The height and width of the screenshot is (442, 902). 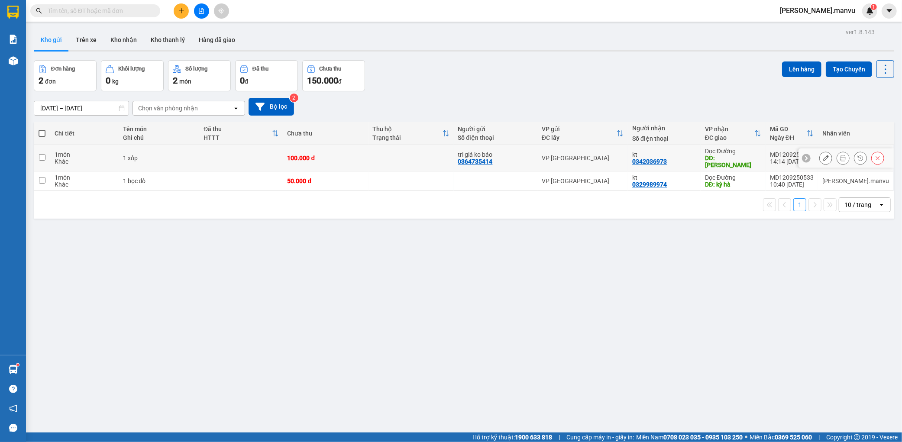 I want to click on input: Tìm tên, số ĐT hoặc mã đơn, so click(x=99, y=11).